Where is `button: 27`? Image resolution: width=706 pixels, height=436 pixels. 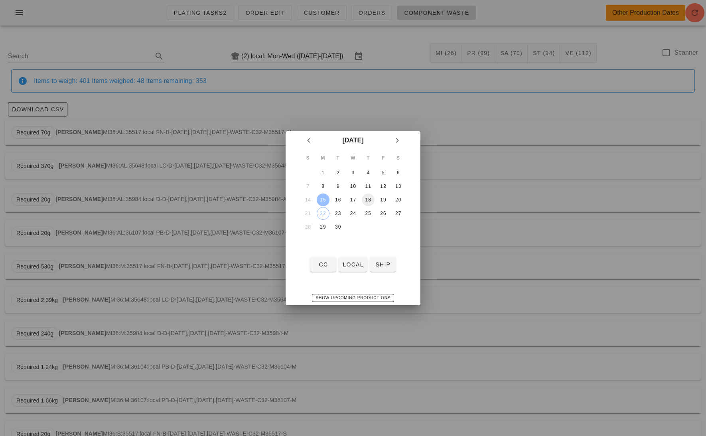 button: 27 is located at coordinates (398, 213).